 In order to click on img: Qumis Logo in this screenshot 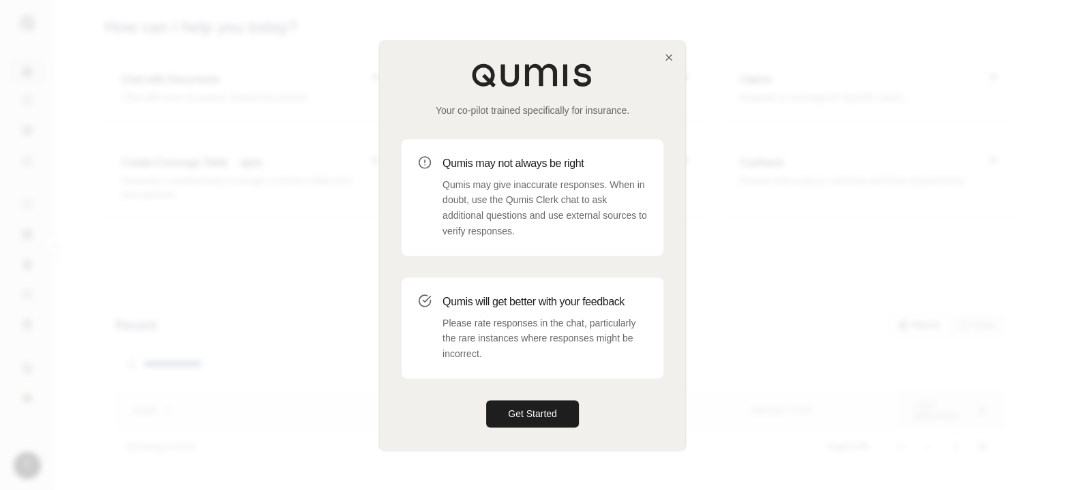, I will do `click(532, 75)`.